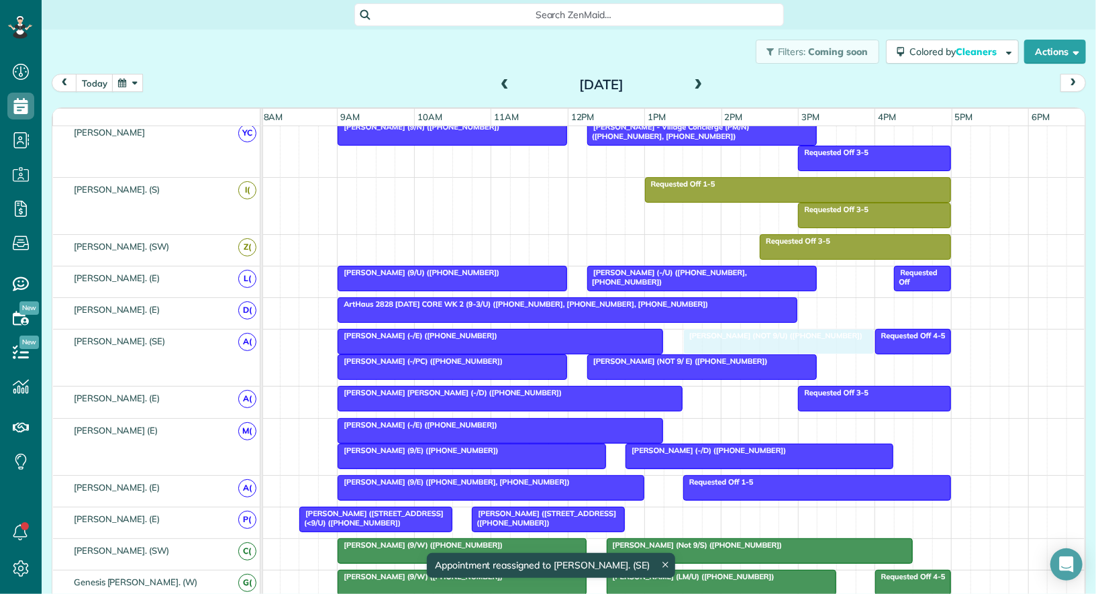 This screenshot has height=594, width=1096. I want to click on span: 8am, so click(273, 117).